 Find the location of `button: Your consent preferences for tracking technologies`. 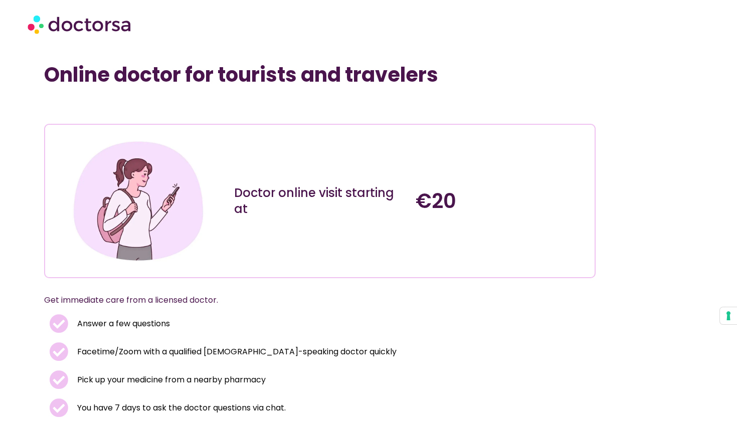

button: Your consent preferences for tracking technologies is located at coordinates (728, 316).